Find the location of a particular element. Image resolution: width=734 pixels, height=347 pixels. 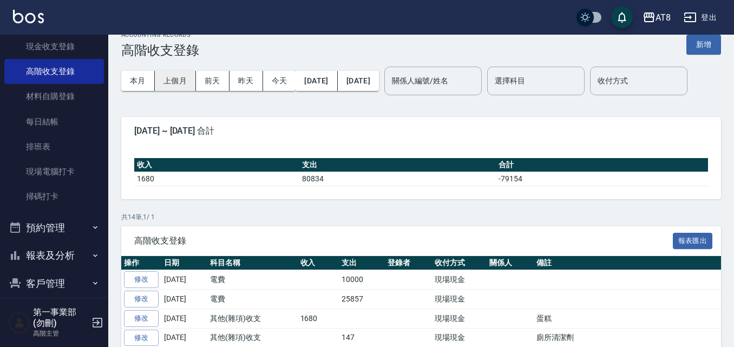

button: 前天 is located at coordinates (213, 81).